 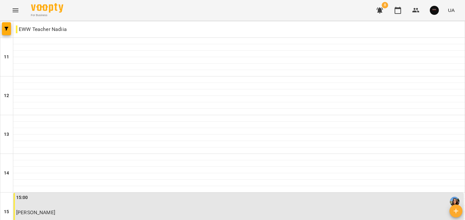 What do you see at coordinates (456, 211) in the screenshot?
I see `button: Створити урок` at bounding box center [456, 211].